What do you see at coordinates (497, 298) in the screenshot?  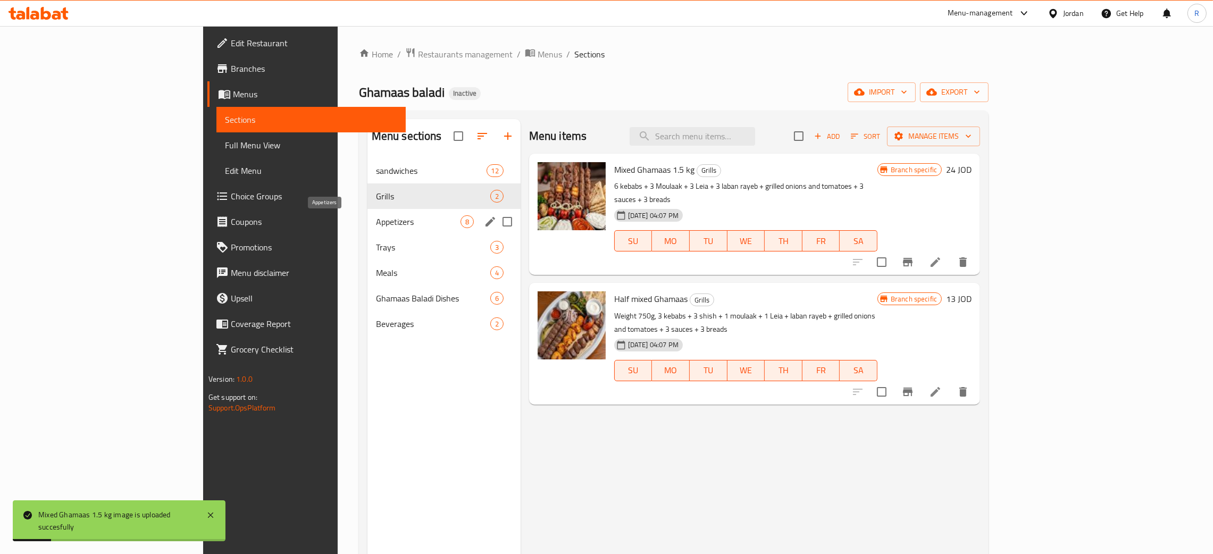 I see `span: 6` at bounding box center [497, 298].